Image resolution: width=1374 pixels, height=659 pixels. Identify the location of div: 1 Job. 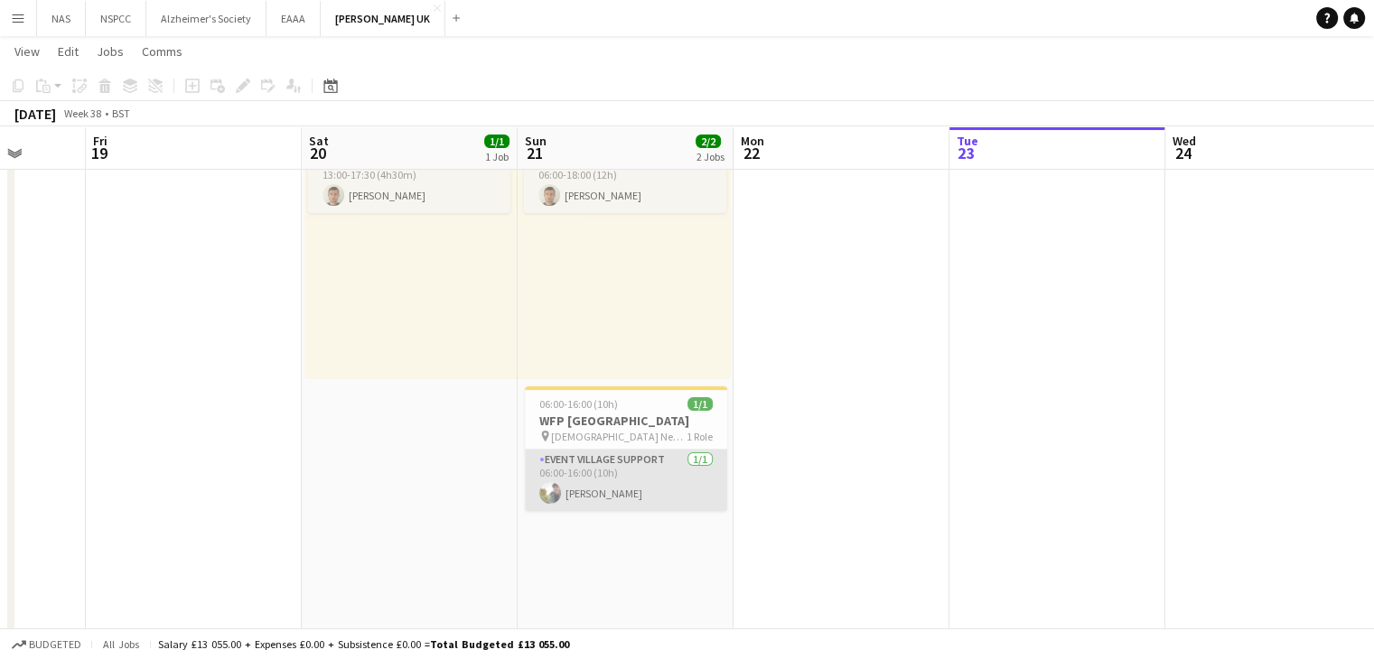
(497, 156).